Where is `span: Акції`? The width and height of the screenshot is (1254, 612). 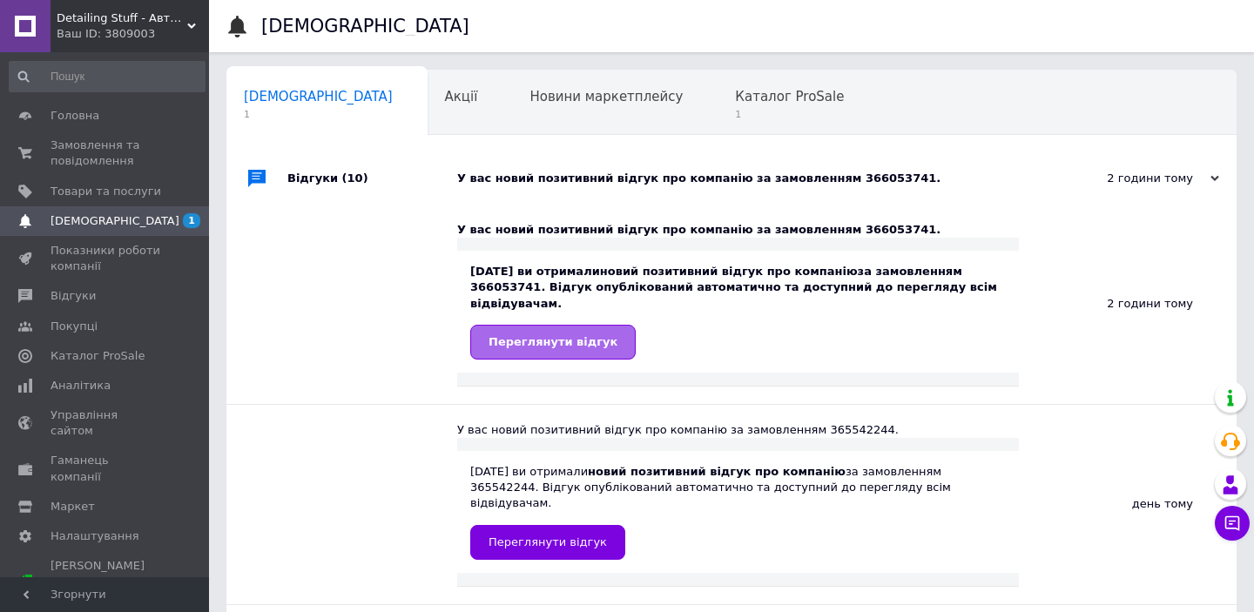
span: Акції is located at coordinates (462, 97).